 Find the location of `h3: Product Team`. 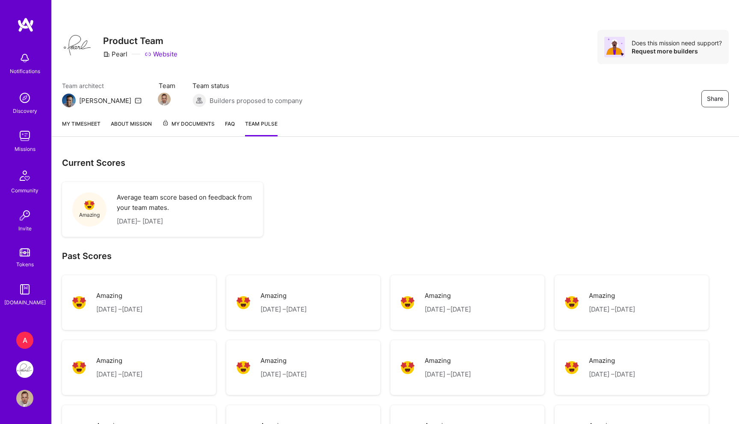

h3: Product Team is located at coordinates (140, 41).